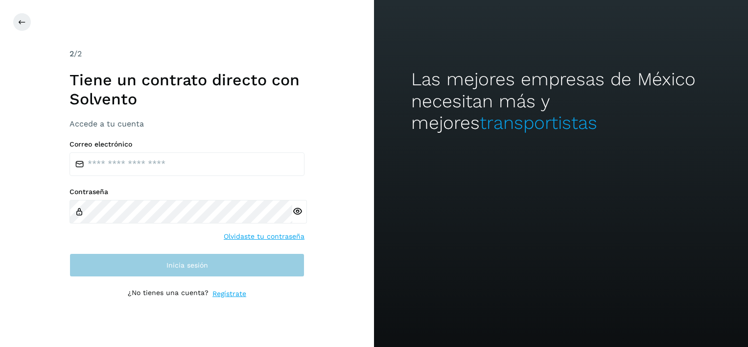 The width and height of the screenshot is (748, 347). Describe the element at coordinates (71, 53) in the screenshot. I see `span: 2` at that location.